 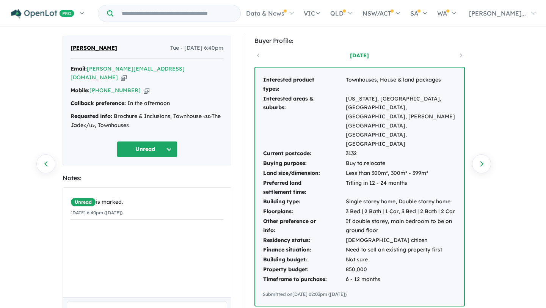 I want to click on strong: Requested info:, so click(x=91, y=116).